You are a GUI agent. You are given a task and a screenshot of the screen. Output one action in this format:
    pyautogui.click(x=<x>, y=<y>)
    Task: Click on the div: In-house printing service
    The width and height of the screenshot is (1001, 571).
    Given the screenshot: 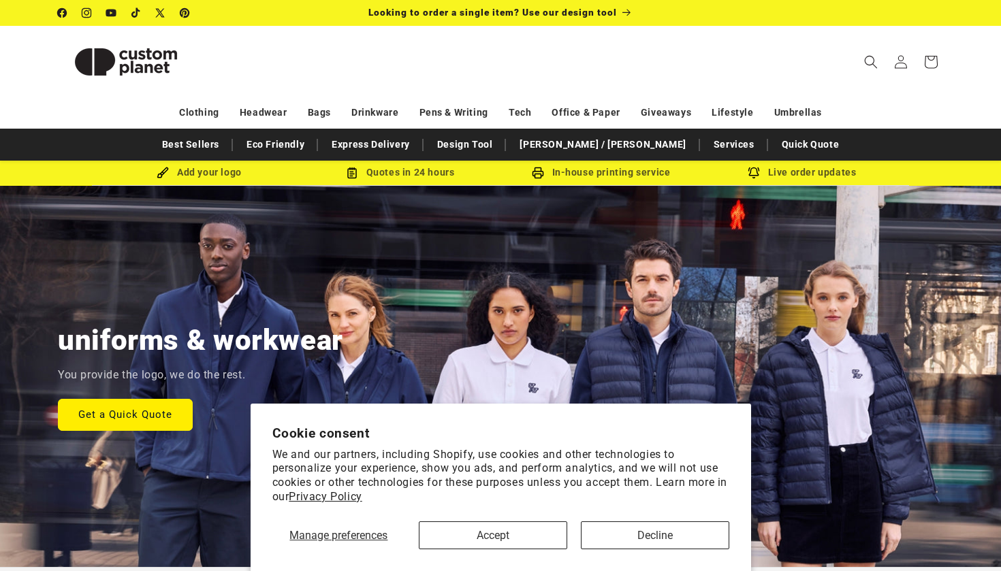 What is the action you would take?
    pyautogui.click(x=601, y=172)
    